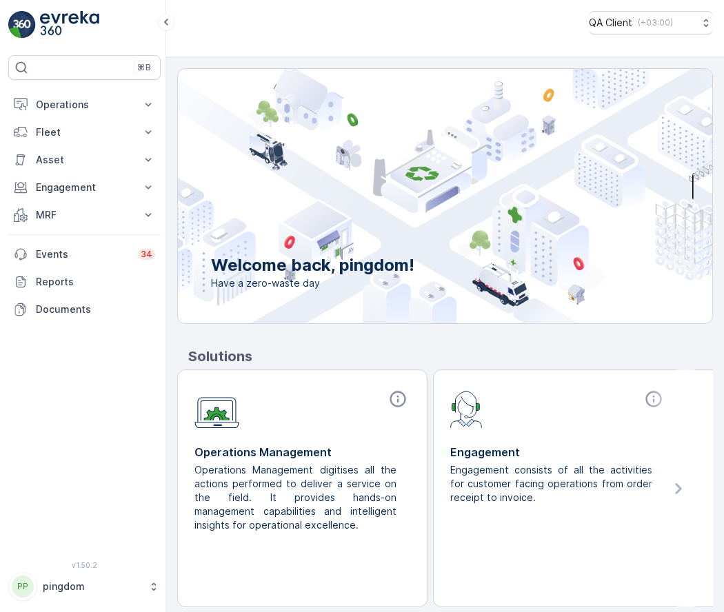  What do you see at coordinates (95, 282) in the screenshot?
I see `p: Reports` at bounding box center [95, 282].